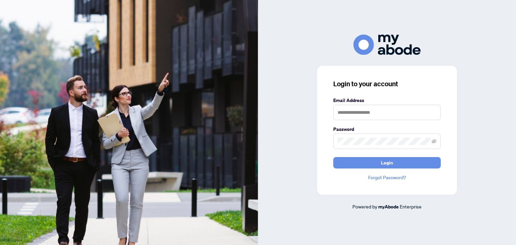 The width and height of the screenshot is (516, 245). What do you see at coordinates (388, 207) in the screenshot?
I see `a: myAbode` at bounding box center [388, 207].